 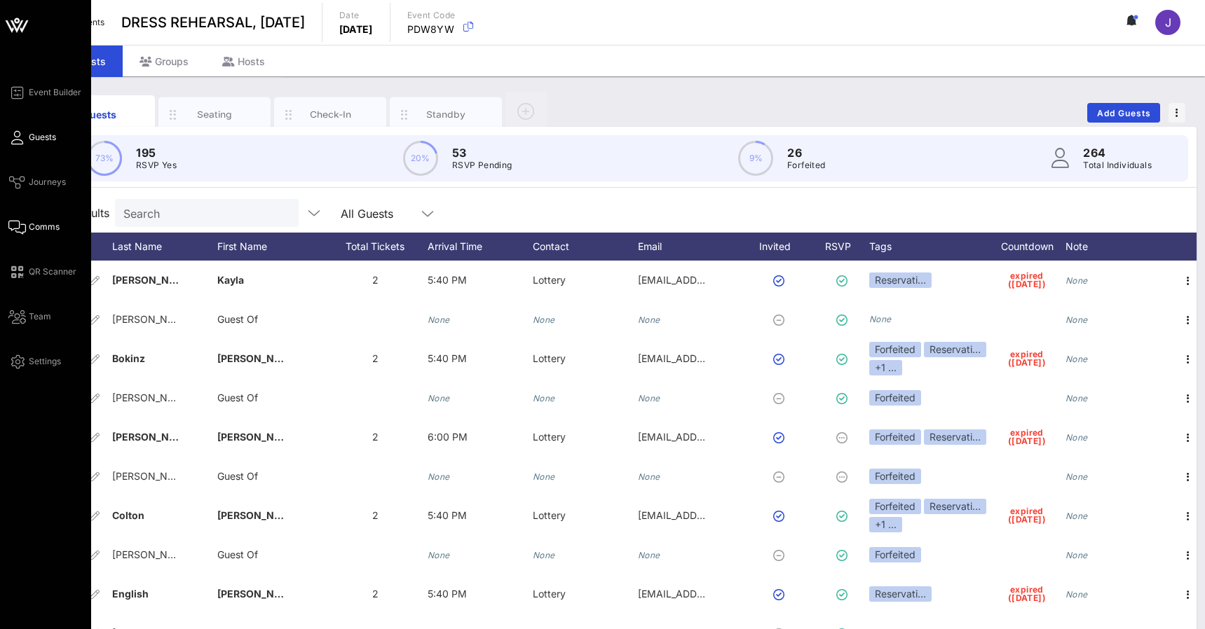 I want to click on p: Total Individuals, so click(x=1117, y=165).